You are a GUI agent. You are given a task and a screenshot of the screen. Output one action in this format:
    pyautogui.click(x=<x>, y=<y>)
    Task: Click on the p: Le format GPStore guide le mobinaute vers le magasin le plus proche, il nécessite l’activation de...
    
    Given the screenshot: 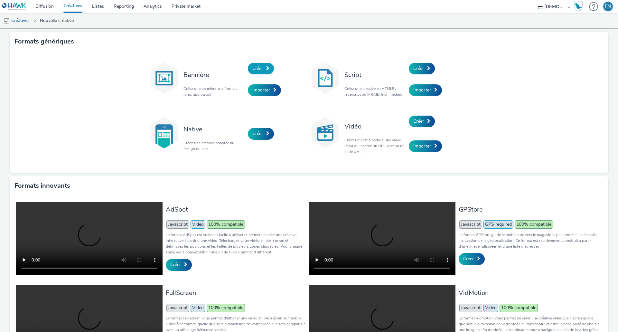 What is the action you would take?
    pyautogui.click(x=528, y=240)
    